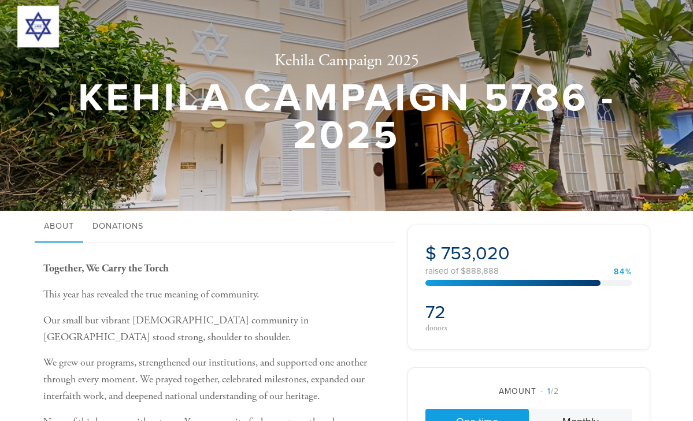 This screenshot has width=693, height=421. I want to click on h2: 72, so click(475, 313).